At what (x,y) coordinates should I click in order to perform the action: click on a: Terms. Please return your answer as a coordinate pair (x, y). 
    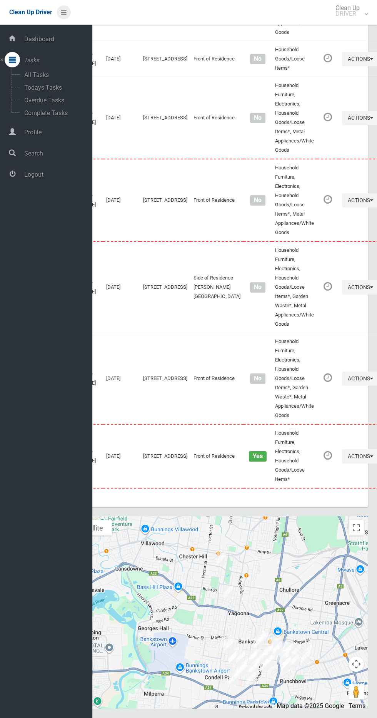
    Looking at the image, I should click on (357, 706).